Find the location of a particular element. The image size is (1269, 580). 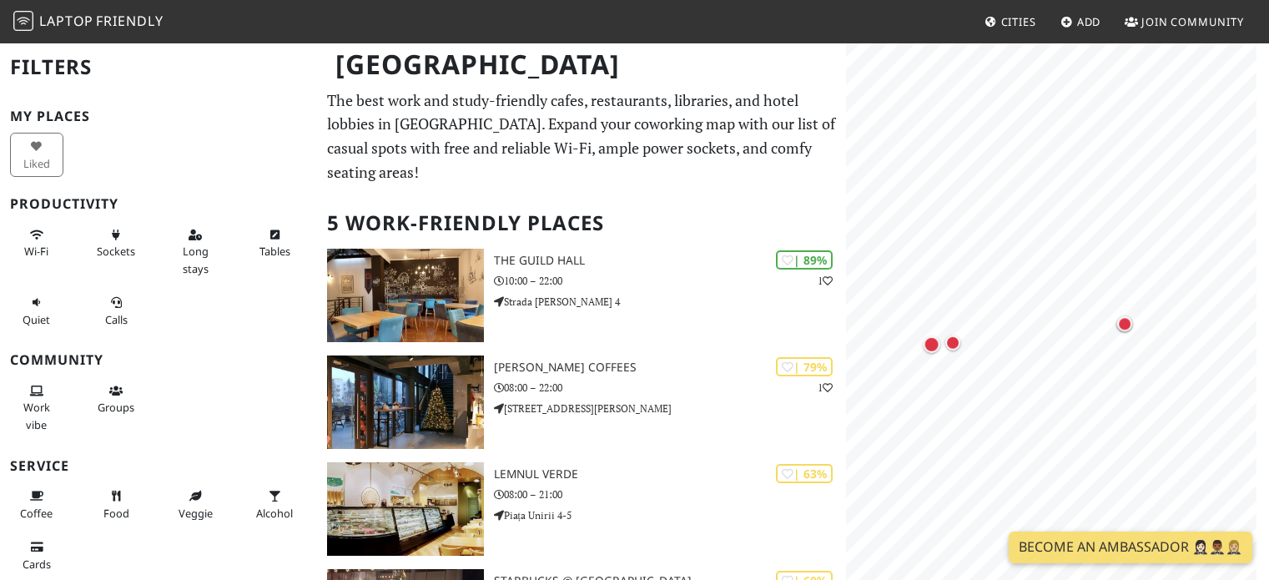

span: Food is located at coordinates (116, 513).